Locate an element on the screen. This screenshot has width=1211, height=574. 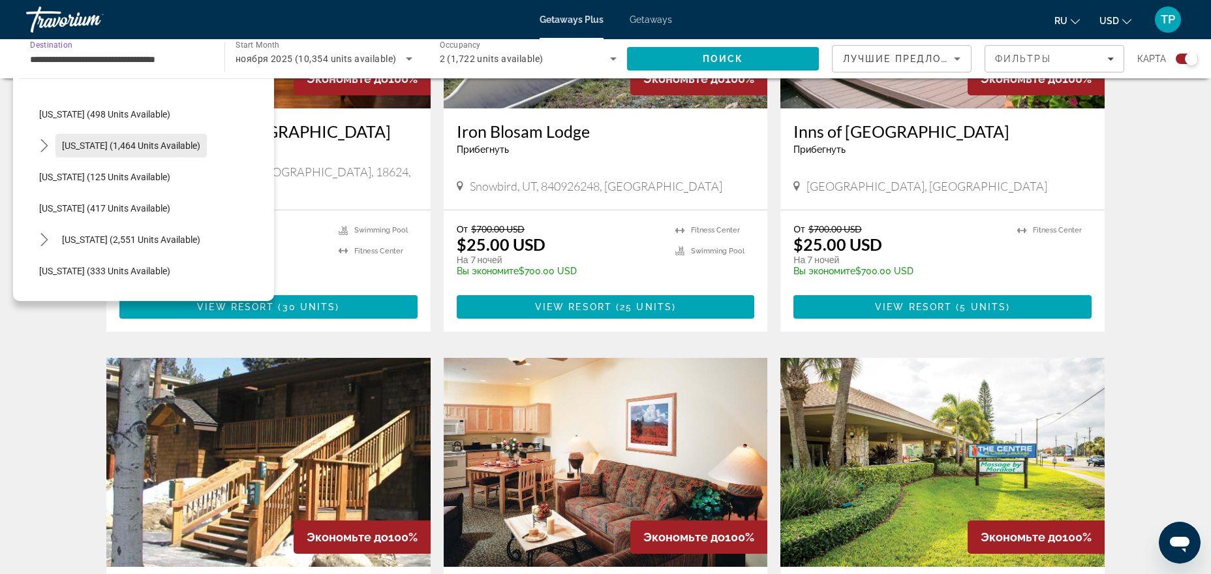
img: Ocean Landings Resort and Racquet Club is located at coordinates (942, 462).